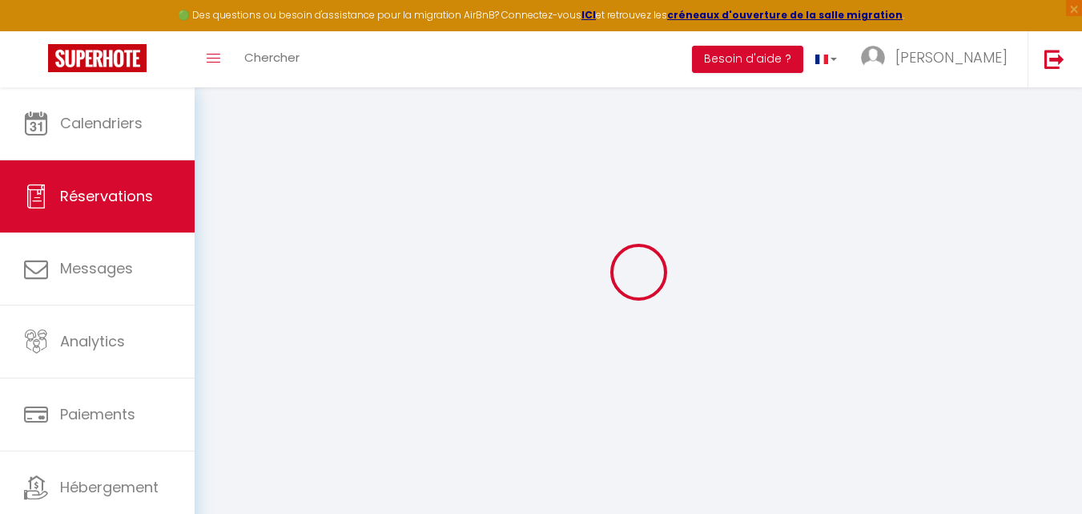 This screenshot has width=1082, height=514. What do you see at coordinates (272, 57) in the screenshot?
I see `span: Chercher` at bounding box center [272, 57].